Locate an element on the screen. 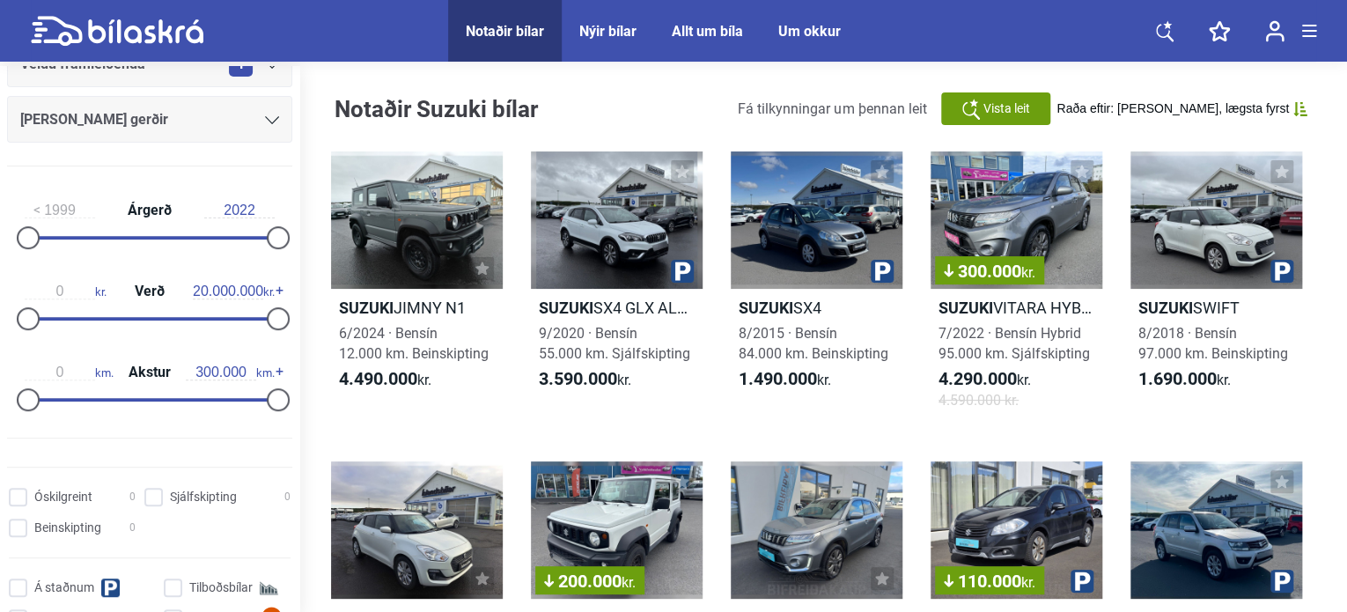 This screenshot has height=612, width=1347. a: SuzukiSWIFT8/2018 · Bensín97.000 km. Beinskipting1.690.000kr. is located at coordinates (1216, 289).